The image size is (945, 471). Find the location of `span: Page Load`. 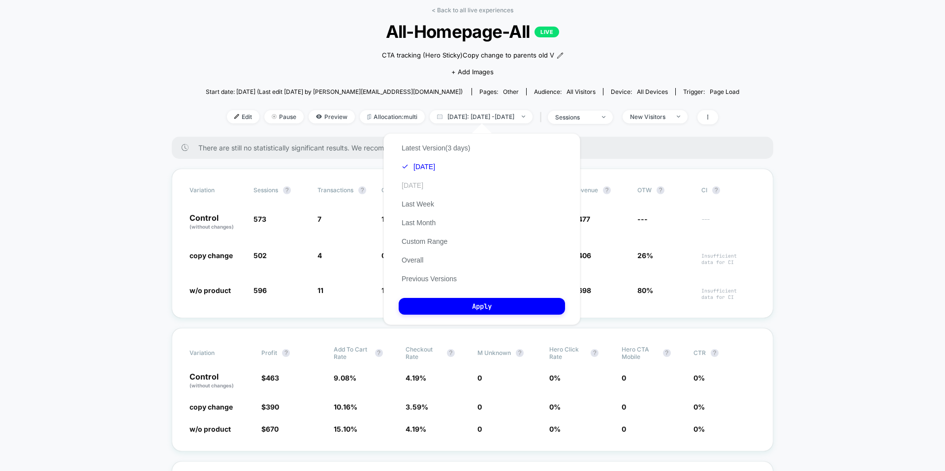

span: Page Load is located at coordinates (724, 92).